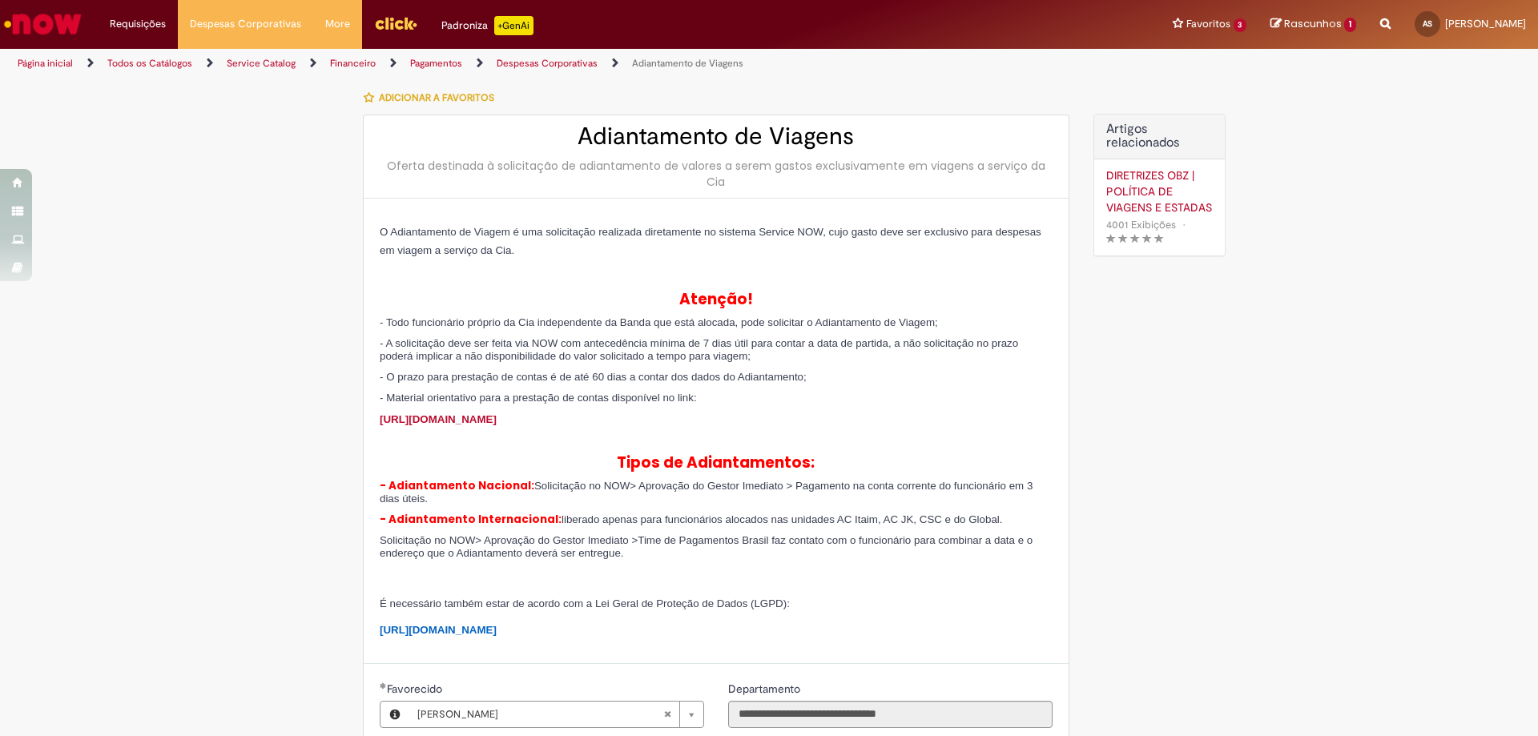 The width and height of the screenshot is (1538, 736). I want to click on h2: Adiantamento de Viagens, so click(716, 136).